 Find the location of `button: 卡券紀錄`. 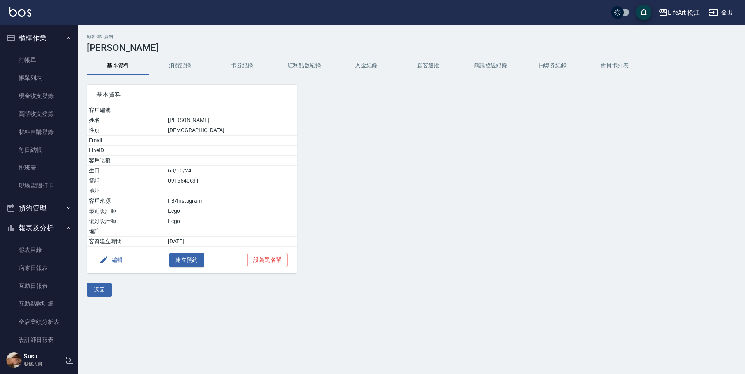

button: 卡券紀錄 is located at coordinates (242, 66).